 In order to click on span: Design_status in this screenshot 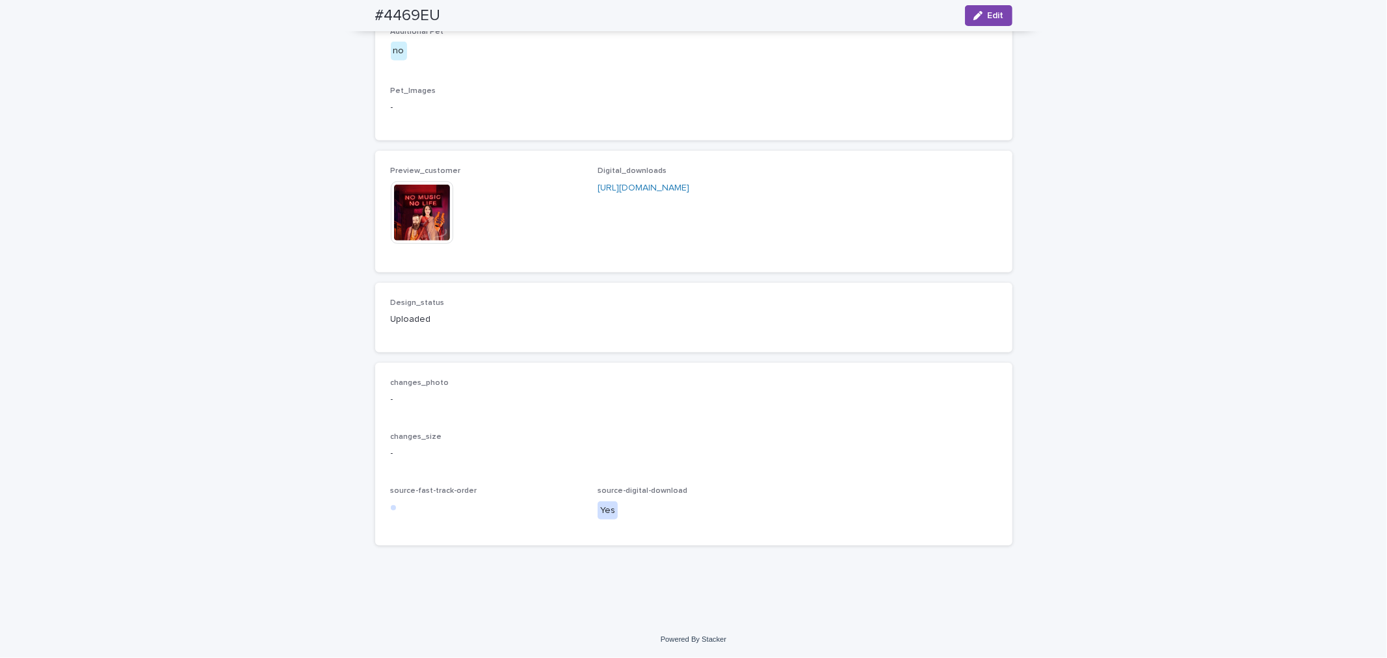, I will do `click(417, 303)`.